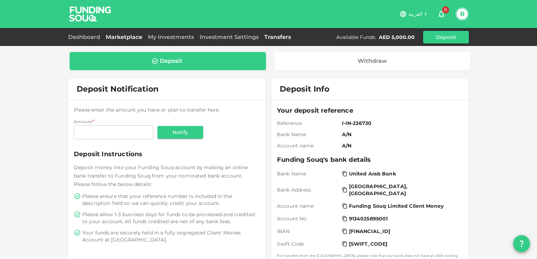  I want to click on button: Deposit, so click(446, 37).